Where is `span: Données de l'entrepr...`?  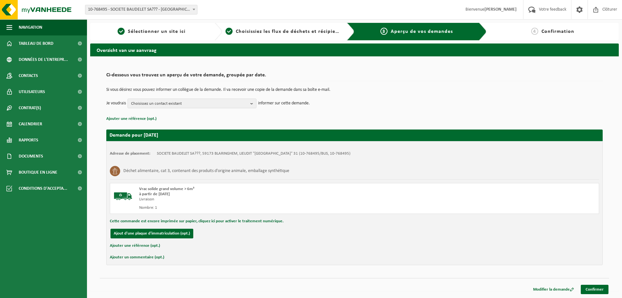 span: Données de l'entrepr... is located at coordinates (43, 60).